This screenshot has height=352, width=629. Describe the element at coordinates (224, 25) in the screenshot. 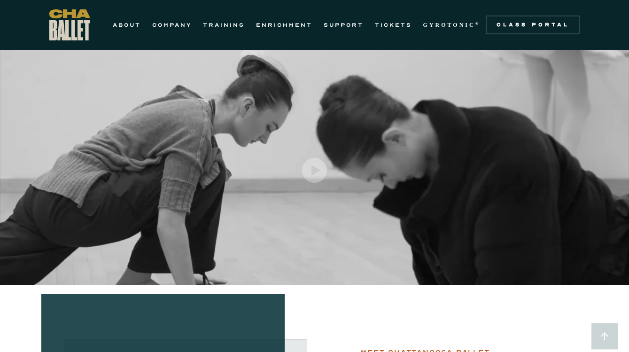

I see `a: TRAINING` at that location.